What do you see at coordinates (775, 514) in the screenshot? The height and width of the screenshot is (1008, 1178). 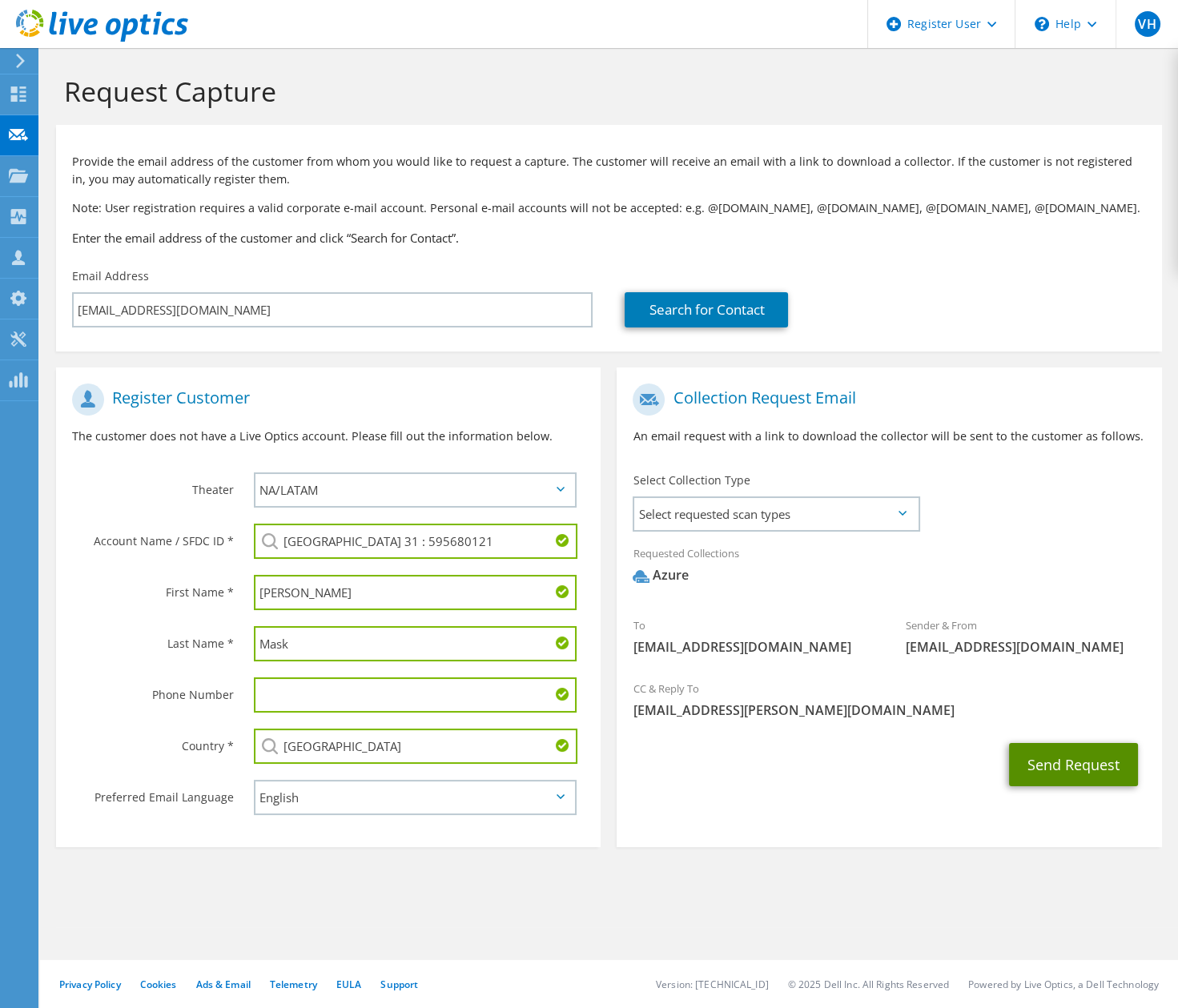 I see `span: Select requested scan types` at bounding box center [775, 514].